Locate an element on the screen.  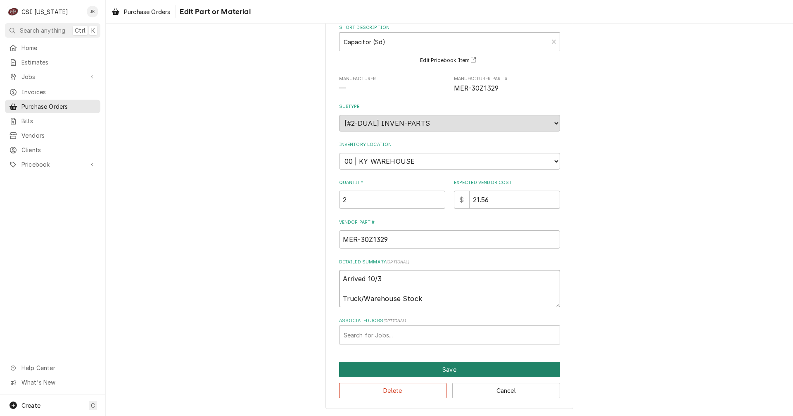
span: Edit Part or Material is located at coordinates (214, 12).